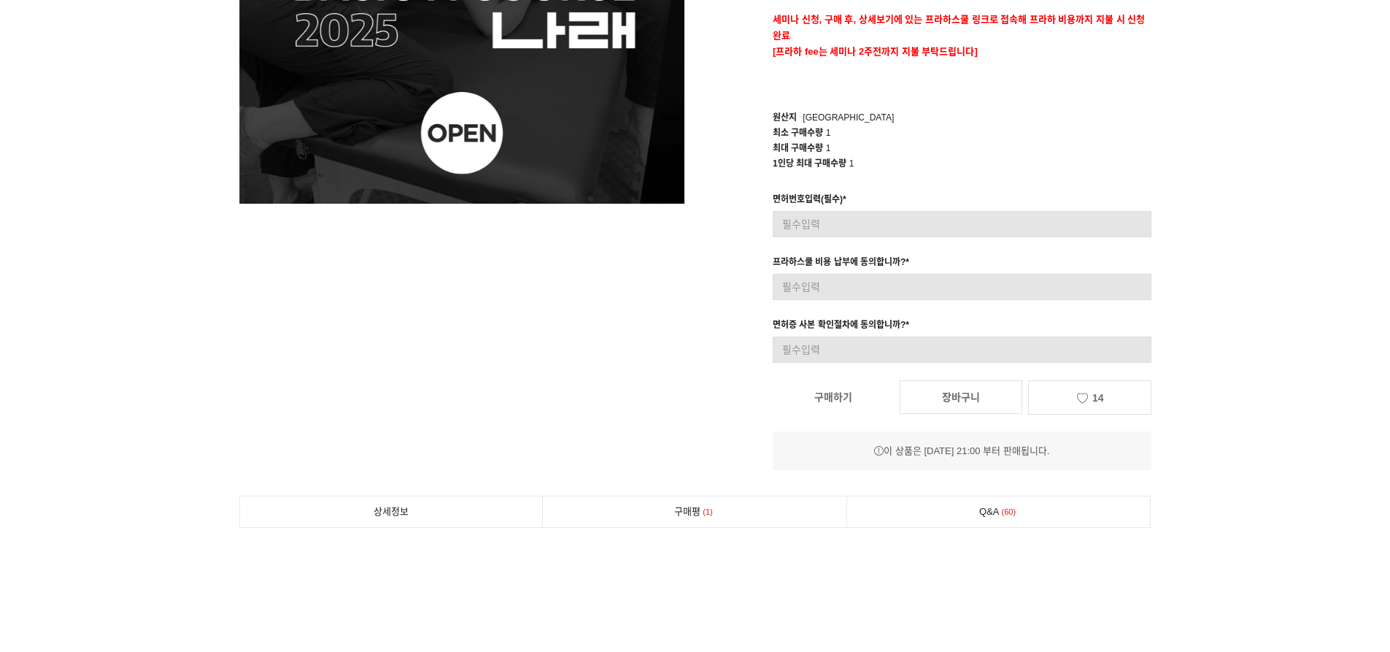  What do you see at coordinates (797, 148) in the screenshot?
I see `span: 최대 구매수량` at bounding box center [797, 148].